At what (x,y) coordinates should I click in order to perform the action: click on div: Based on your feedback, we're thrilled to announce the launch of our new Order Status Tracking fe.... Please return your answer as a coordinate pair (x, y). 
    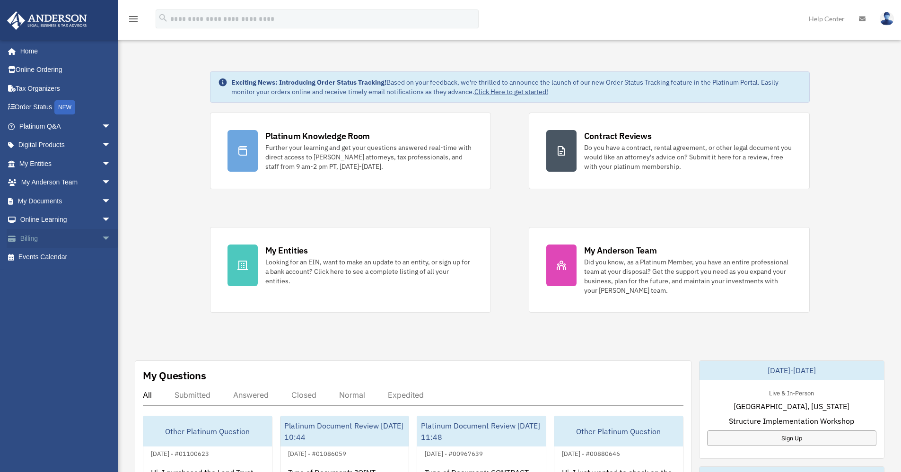
    Looking at the image, I should click on (517, 87).